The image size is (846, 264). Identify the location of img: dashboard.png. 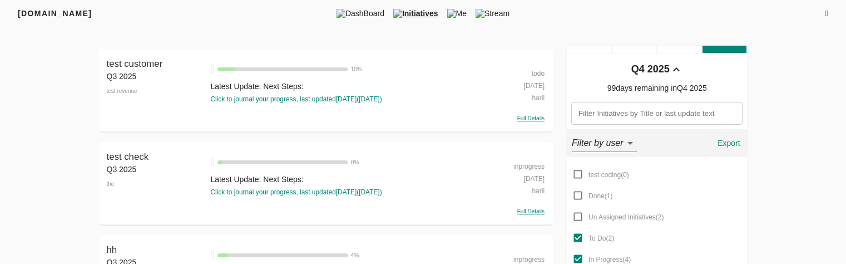
(341, 13).